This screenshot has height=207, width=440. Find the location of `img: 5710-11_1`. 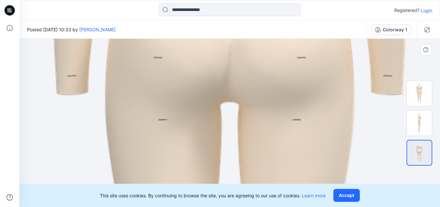

img: 5710-11_1 is located at coordinates (420, 123).